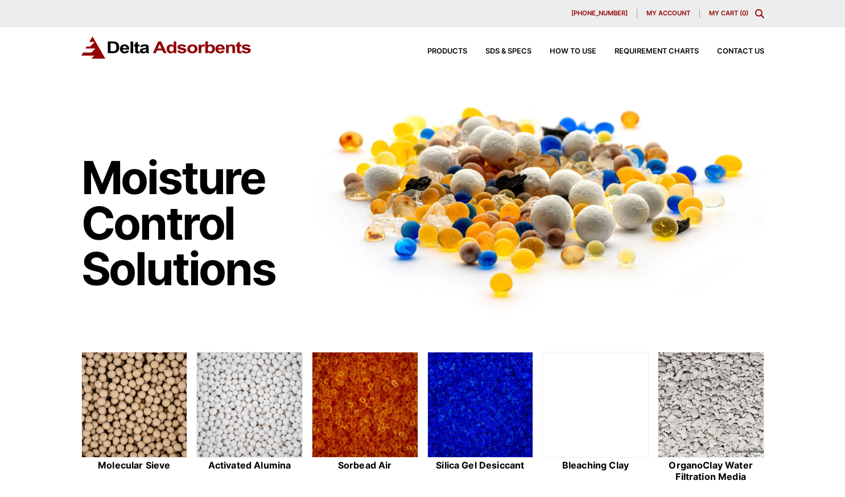 This screenshot has height=497, width=845. I want to click on a: Bleaching Clay, so click(595, 418).